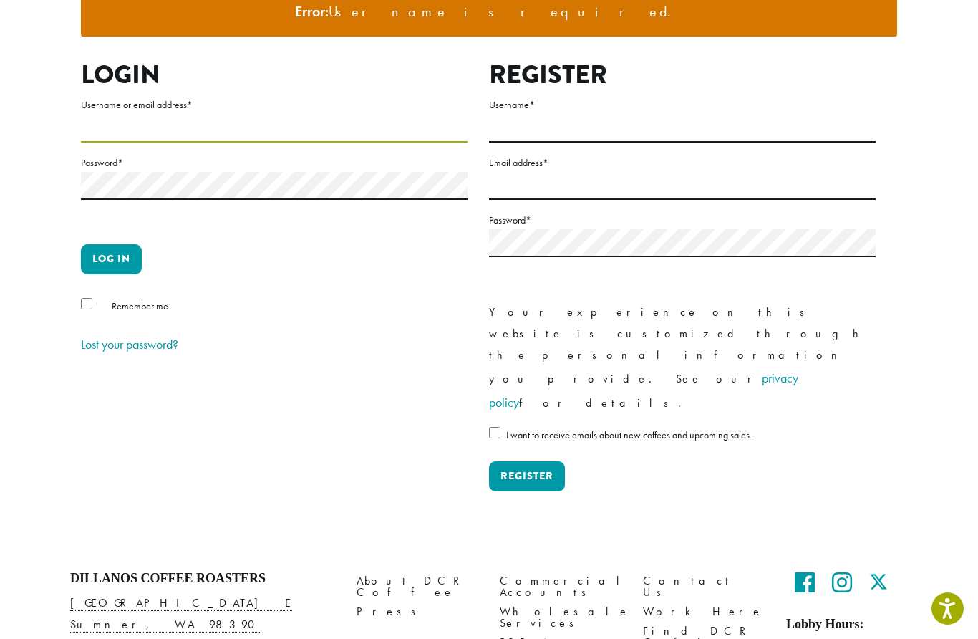 This screenshot has height=639, width=978. What do you see at coordinates (682, 163) in the screenshot?
I see `label: Email address` at bounding box center [682, 163].